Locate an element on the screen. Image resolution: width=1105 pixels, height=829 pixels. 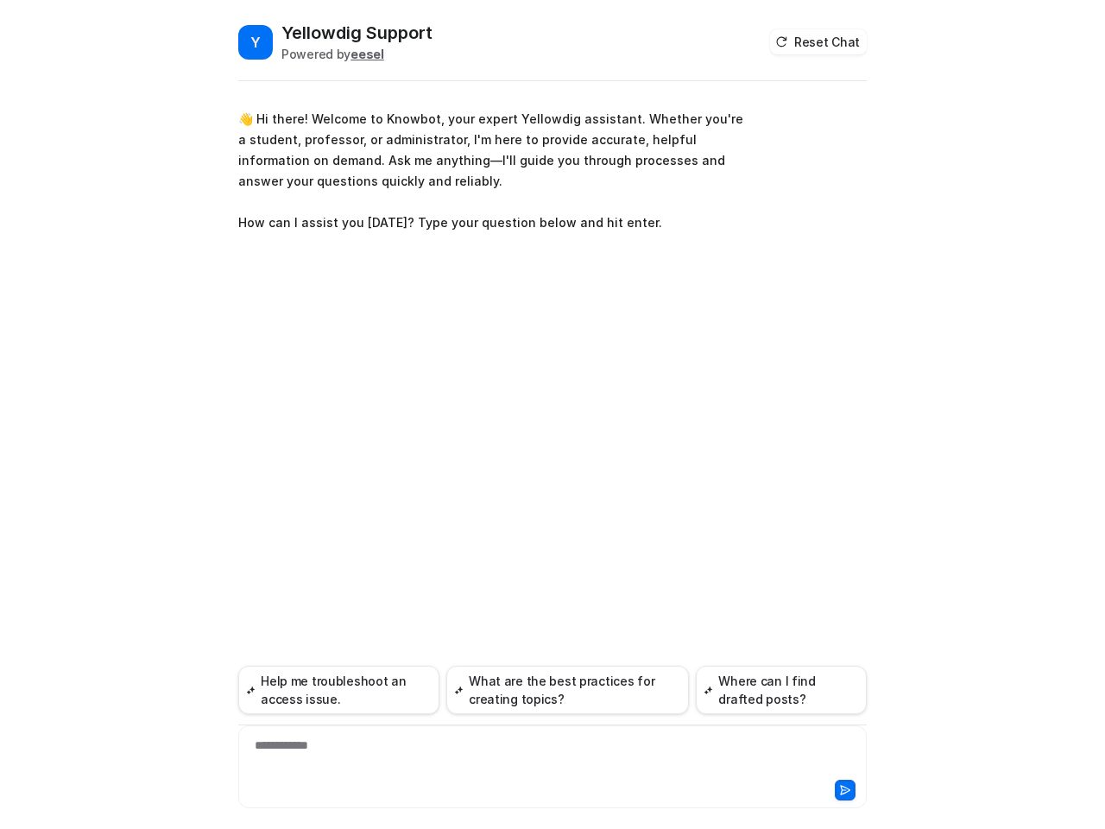
button: Reset Chat is located at coordinates (818, 41).